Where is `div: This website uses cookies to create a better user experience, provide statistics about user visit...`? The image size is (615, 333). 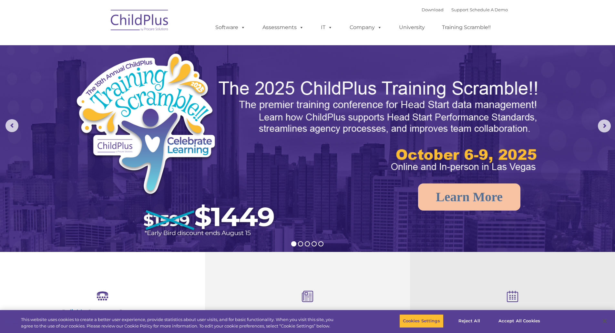
div: This website uses cookies to create a better user experience, provide statistics about user visit... is located at coordinates (180, 323).